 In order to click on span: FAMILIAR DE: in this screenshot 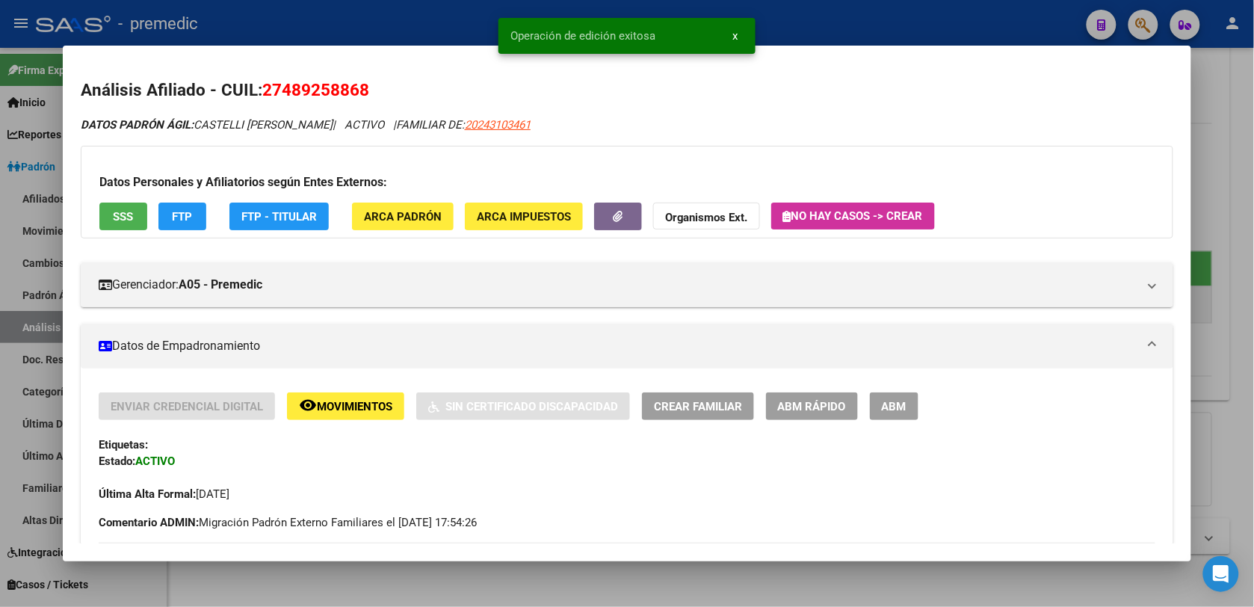, I will do `click(463, 125)`.